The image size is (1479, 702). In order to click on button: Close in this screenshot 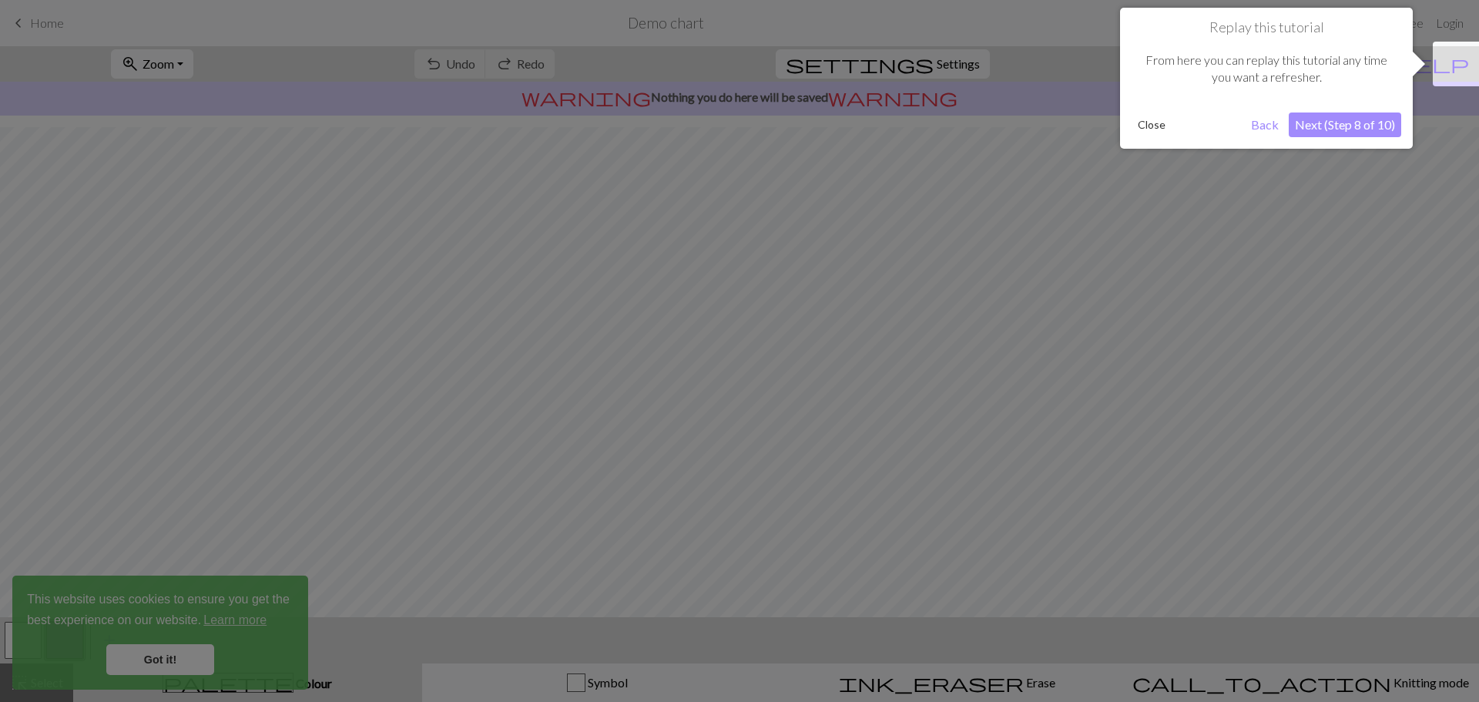, I will do `click(1151, 125)`.